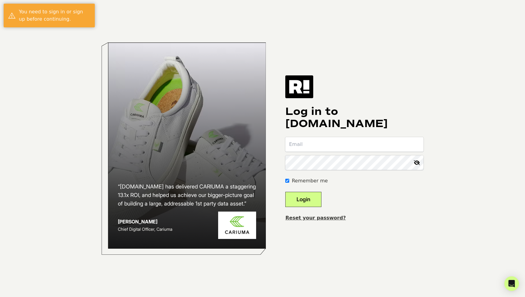 This screenshot has width=525, height=297. I want to click on a: Reset your password?, so click(315, 217).